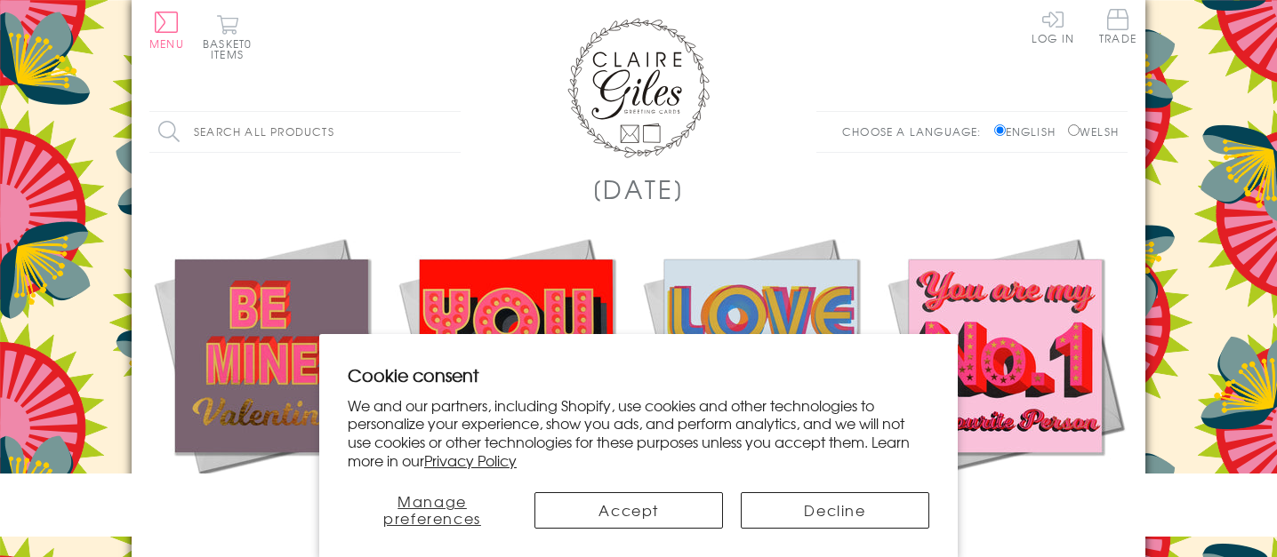 The height and width of the screenshot is (557, 1277). I want to click on button: Menu, so click(166, 30).